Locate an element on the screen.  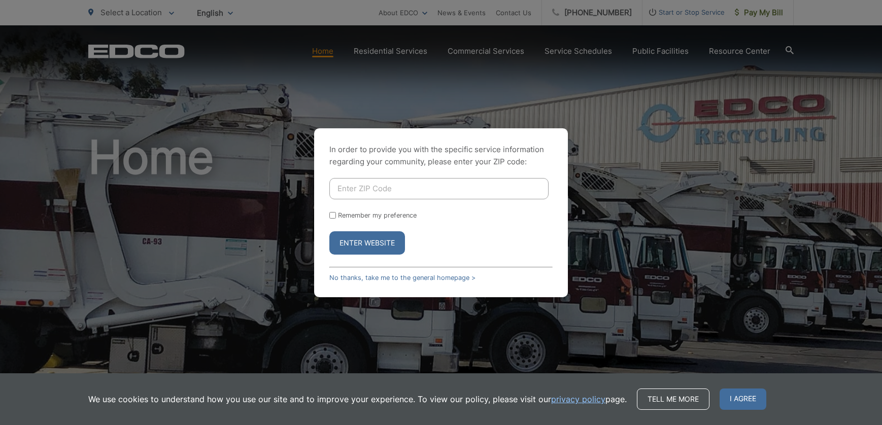
a: Tell me more is located at coordinates (673, 399).